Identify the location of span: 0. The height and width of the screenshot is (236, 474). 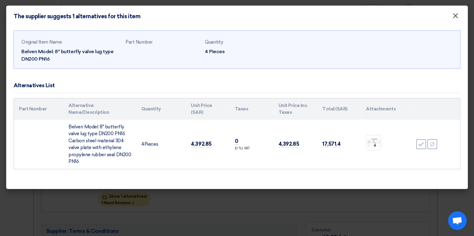
(236, 141).